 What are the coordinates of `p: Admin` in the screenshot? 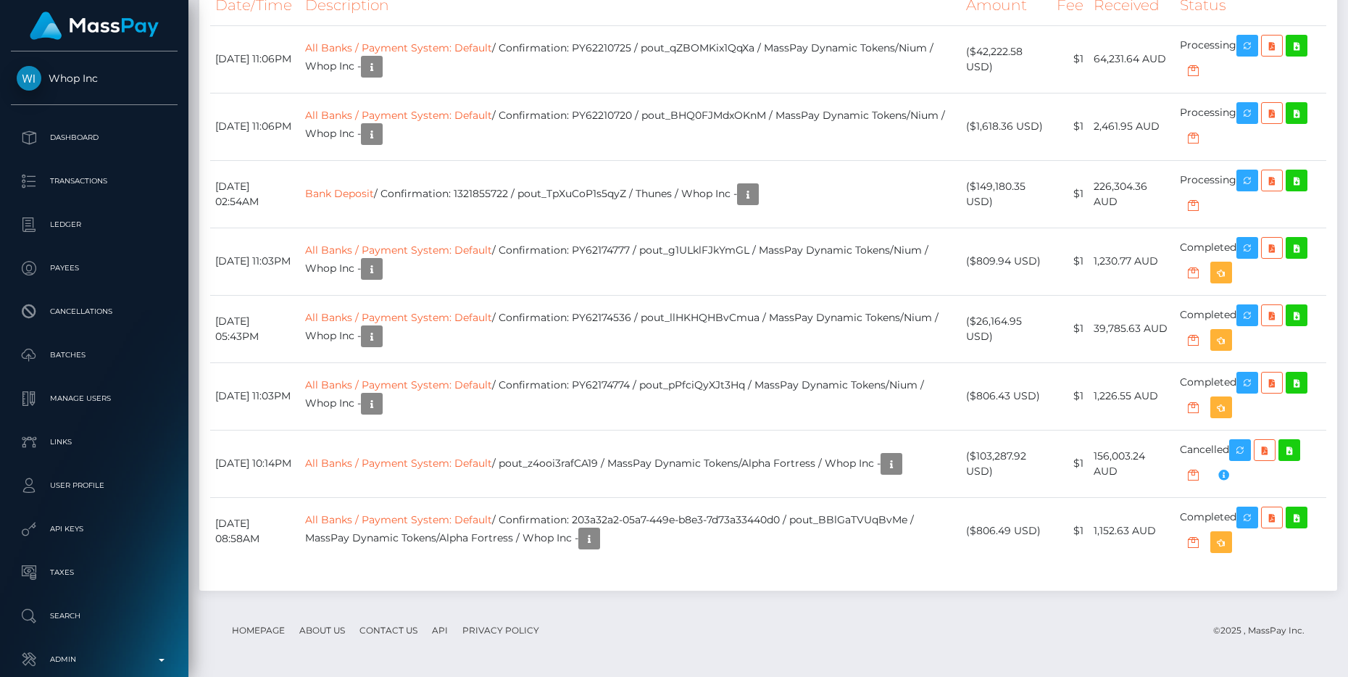 It's located at (94, 659).